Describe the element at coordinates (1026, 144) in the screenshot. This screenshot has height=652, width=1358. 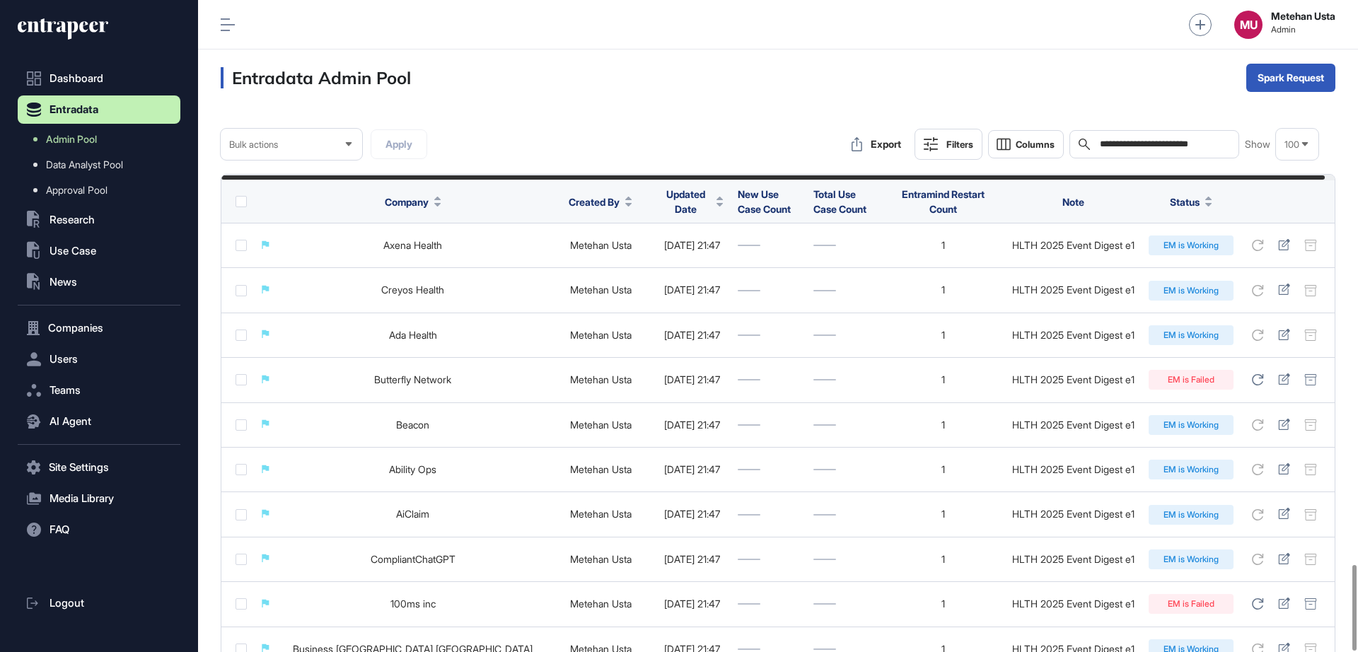
I see `button: Columns` at that location.